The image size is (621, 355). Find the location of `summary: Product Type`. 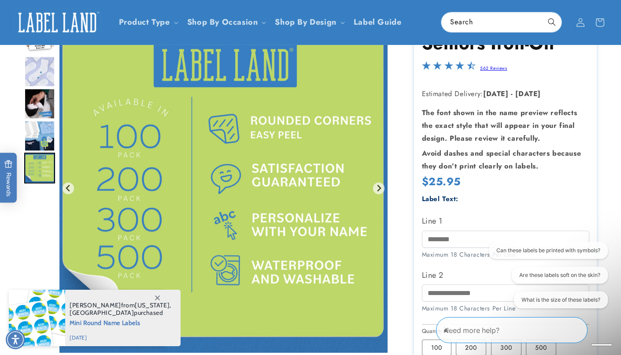

summary: Product Type is located at coordinates (148, 22).